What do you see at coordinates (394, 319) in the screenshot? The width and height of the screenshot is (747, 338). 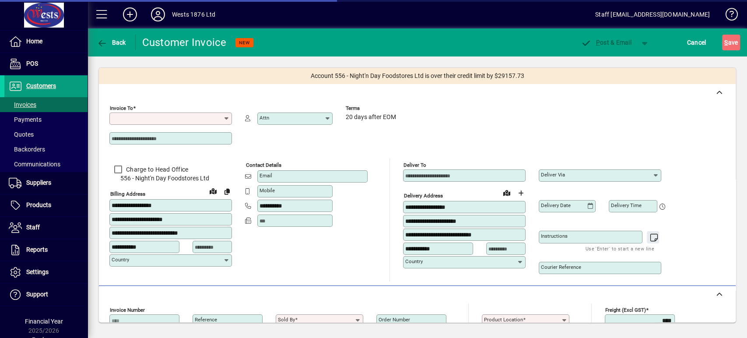 I see `mat-label: Order number` at bounding box center [394, 319].